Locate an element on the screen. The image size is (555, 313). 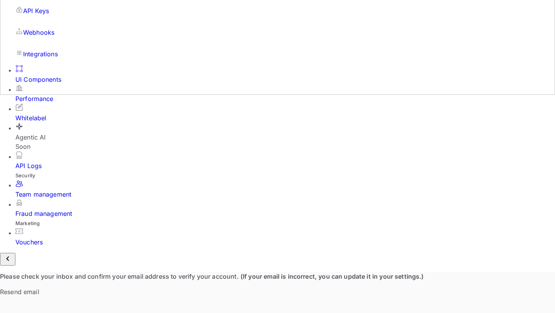
a: Fraud management is located at coordinates (285, 208).